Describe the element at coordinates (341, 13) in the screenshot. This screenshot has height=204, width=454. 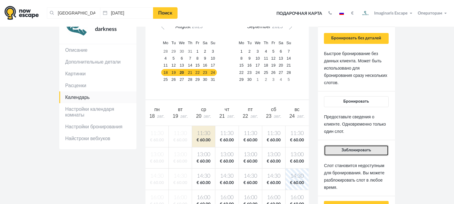
I see `img: ru.jpg` at that location.